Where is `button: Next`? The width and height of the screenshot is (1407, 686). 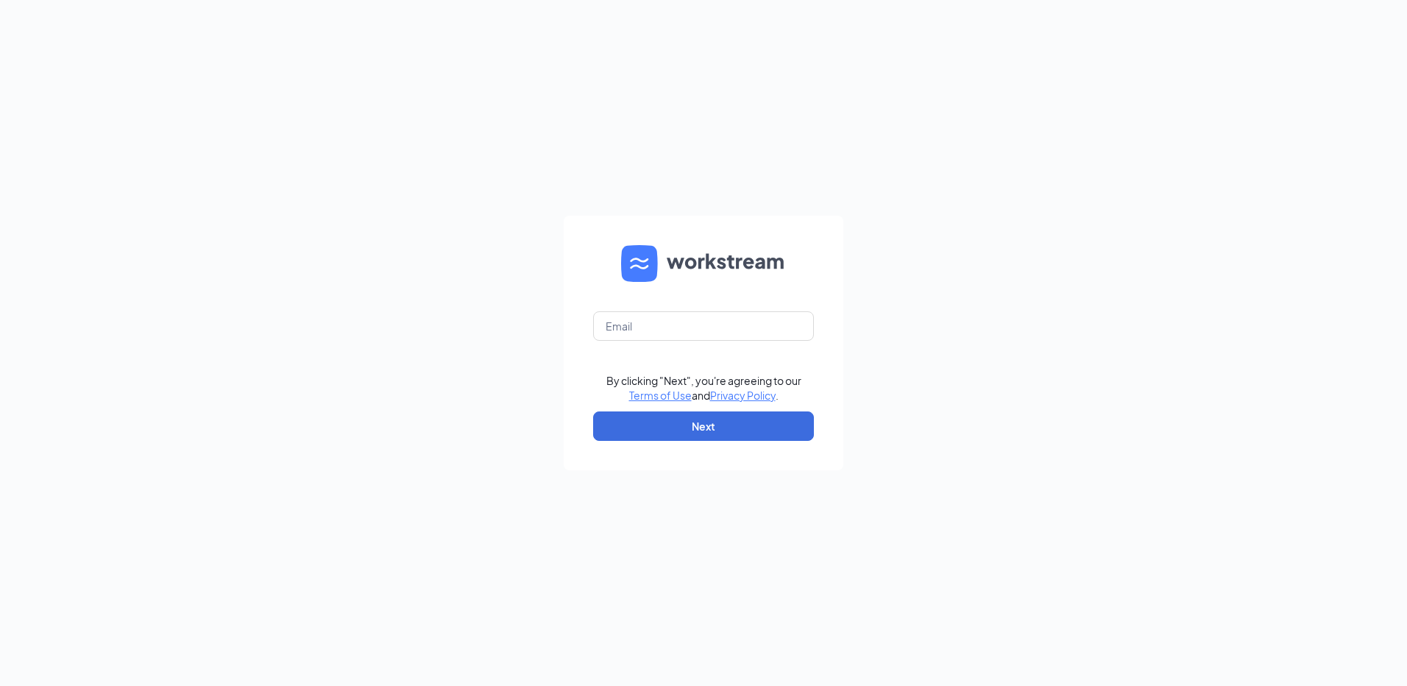
button: Next is located at coordinates (704, 426).